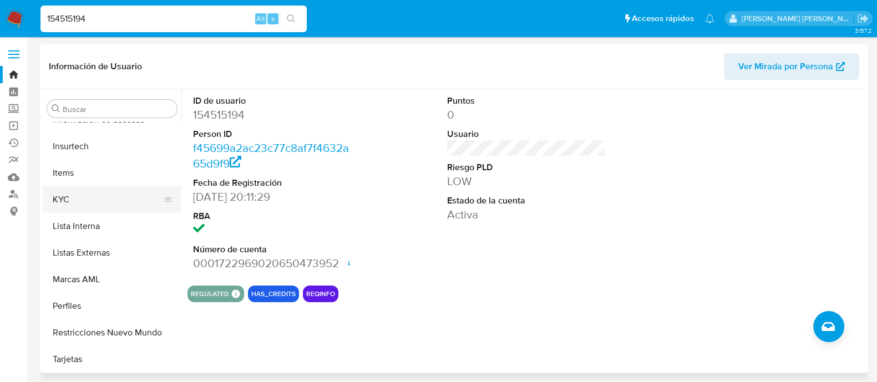 The width and height of the screenshot is (877, 382). I want to click on input: Buscar usuario o caso..., so click(174, 19).